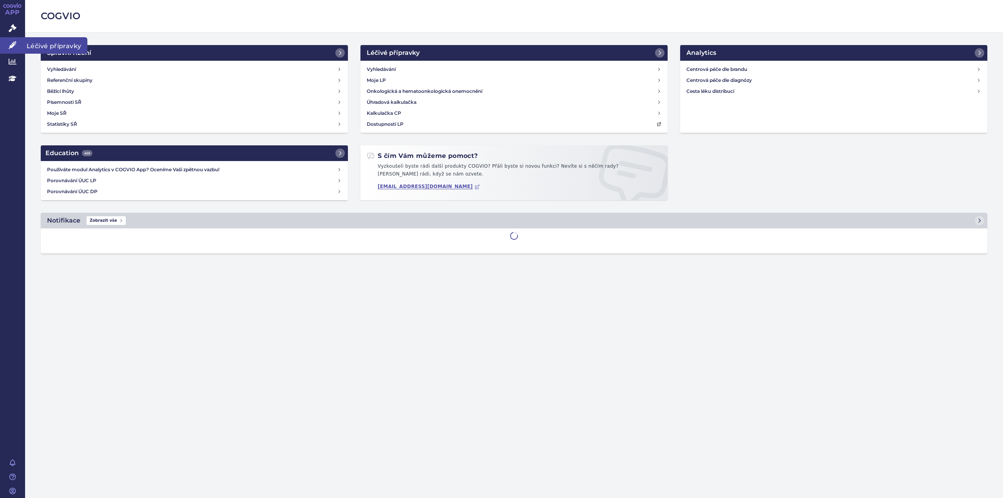 The image size is (1003, 498). What do you see at coordinates (56, 45) in the screenshot?
I see `span: Léčivé přípravky` at bounding box center [56, 45].